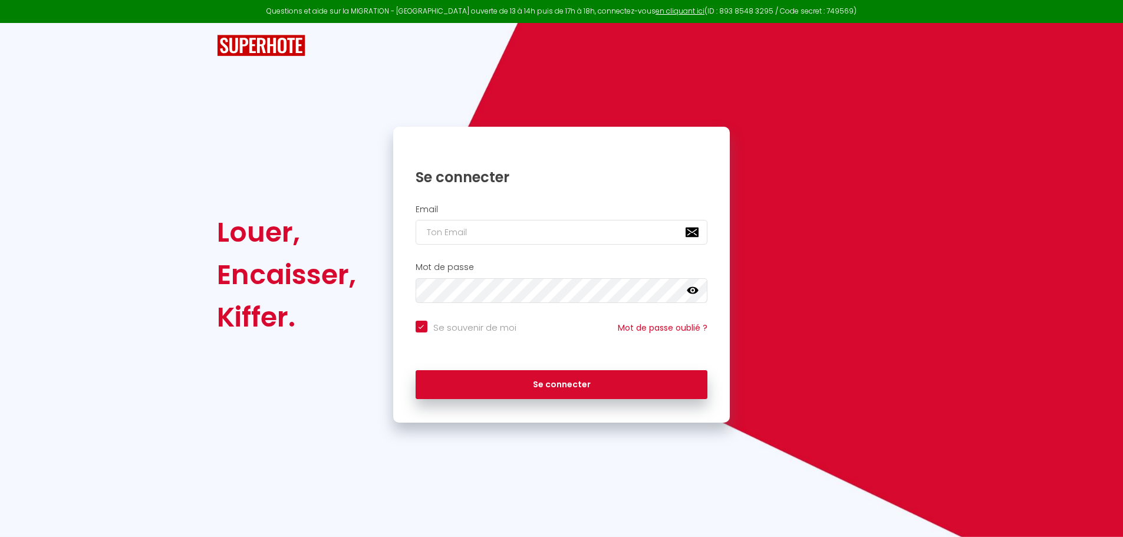  What do you see at coordinates (562, 385) in the screenshot?
I see `button: Se connecter` at bounding box center [562, 385].